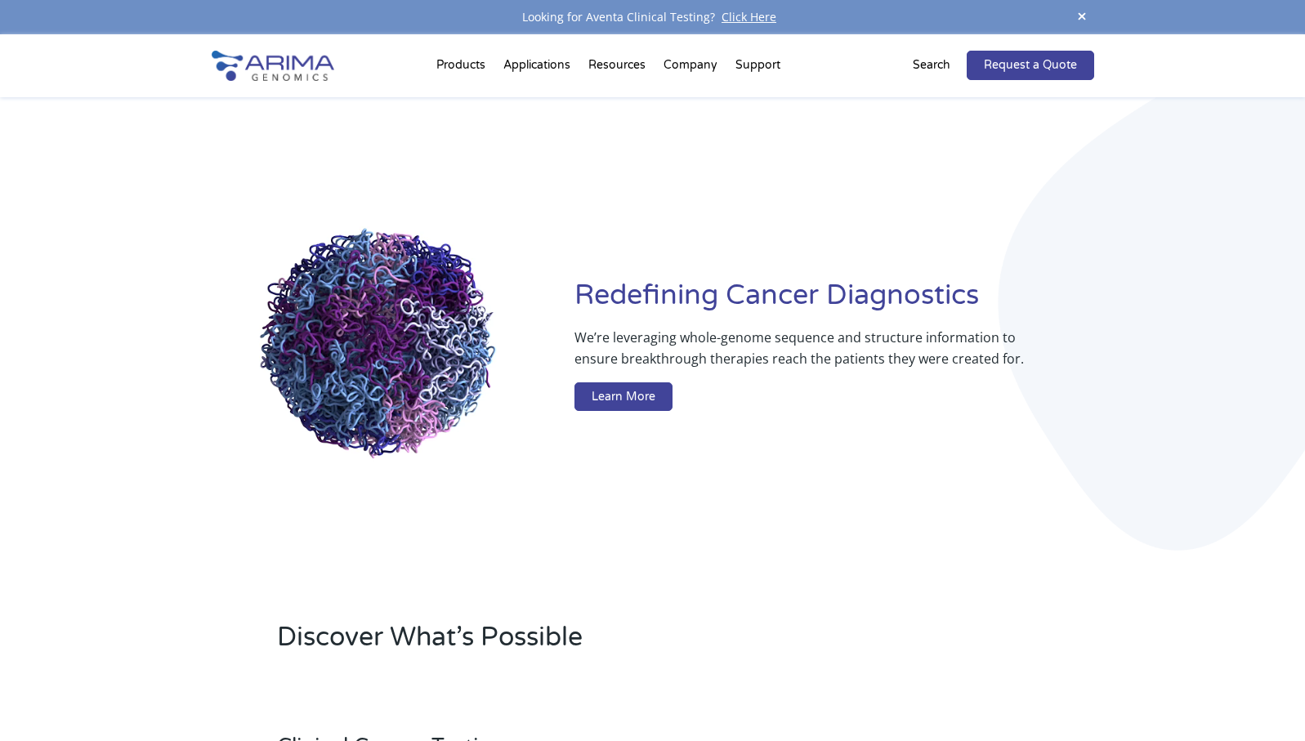 The image size is (1305, 741). What do you see at coordinates (623, 397) in the screenshot?
I see `a: Learn More` at bounding box center [623, 397].